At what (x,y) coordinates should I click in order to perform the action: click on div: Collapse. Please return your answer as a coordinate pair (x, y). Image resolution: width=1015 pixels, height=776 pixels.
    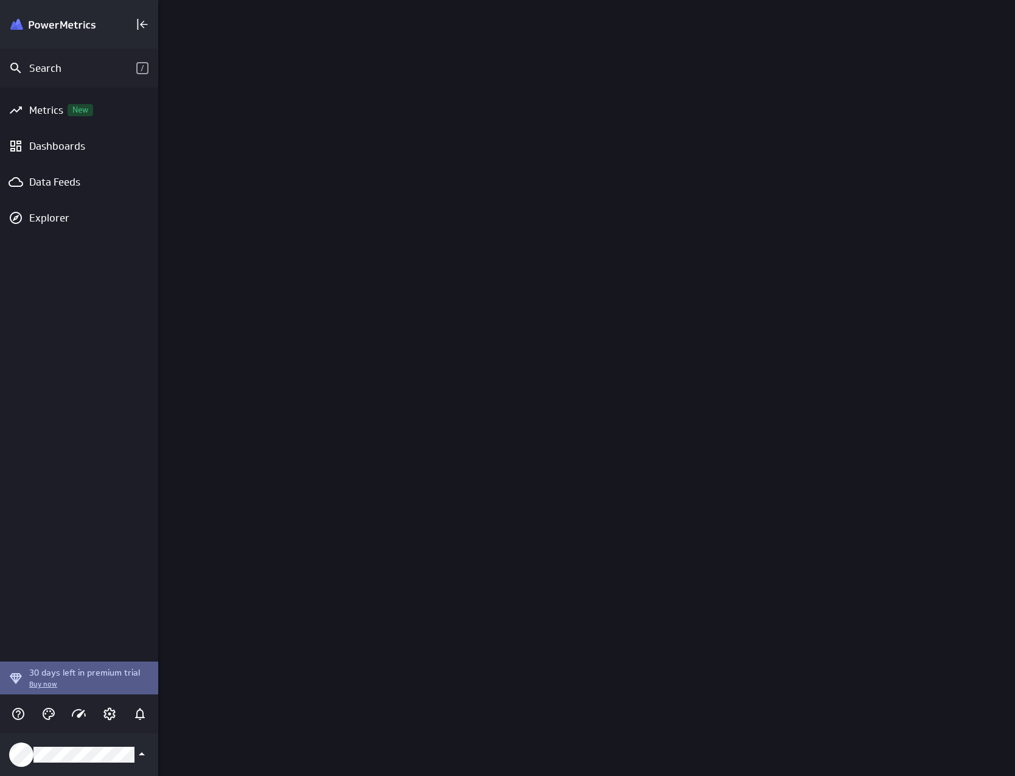
    Looking at the image, I should click on (142, 24).